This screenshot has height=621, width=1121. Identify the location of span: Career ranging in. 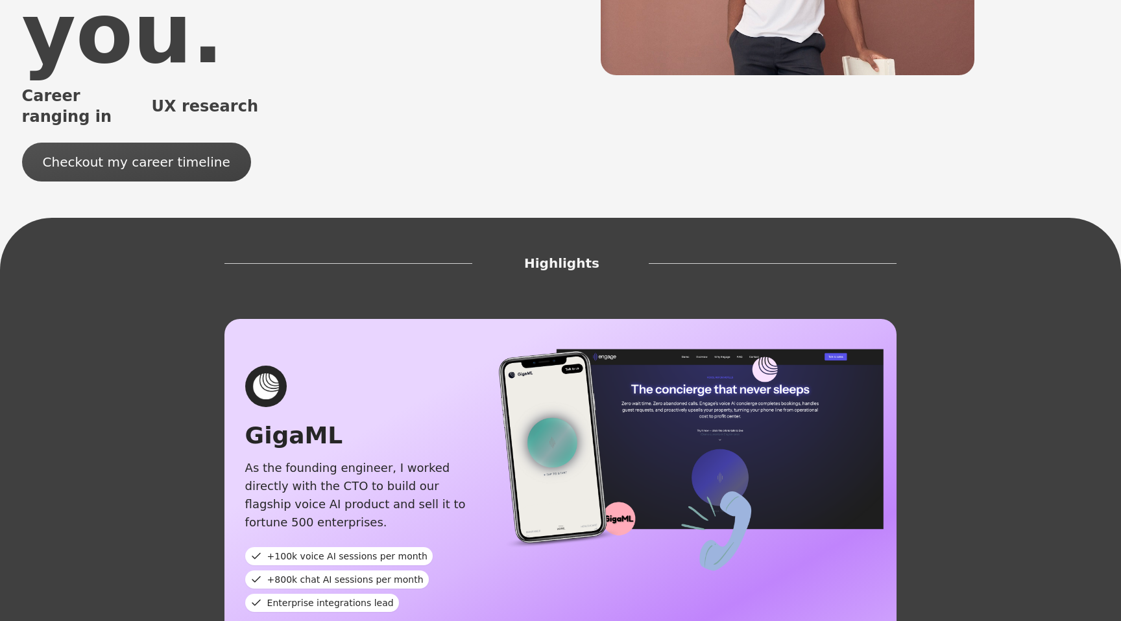
(84, 106).